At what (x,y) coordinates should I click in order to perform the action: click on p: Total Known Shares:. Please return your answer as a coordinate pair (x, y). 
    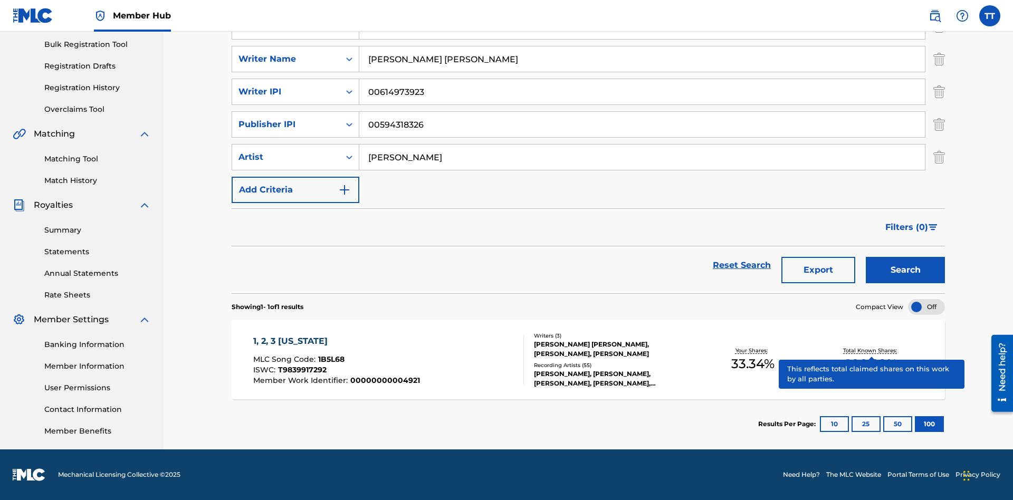
    Looking at the image, I should click on (871, 350).